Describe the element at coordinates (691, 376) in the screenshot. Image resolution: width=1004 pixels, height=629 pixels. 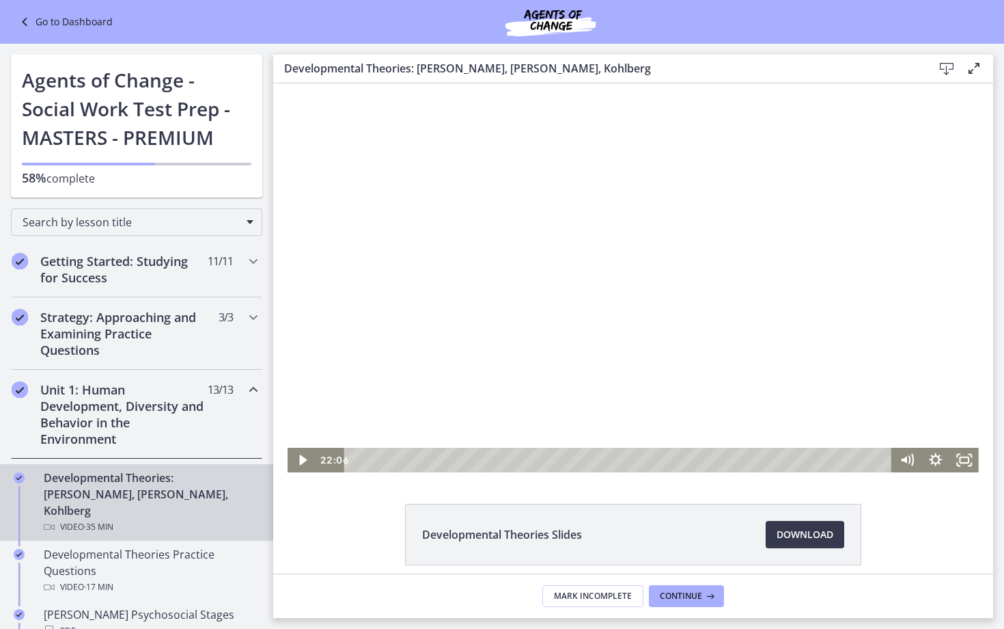
I see `button: Fullscreen` at that location.